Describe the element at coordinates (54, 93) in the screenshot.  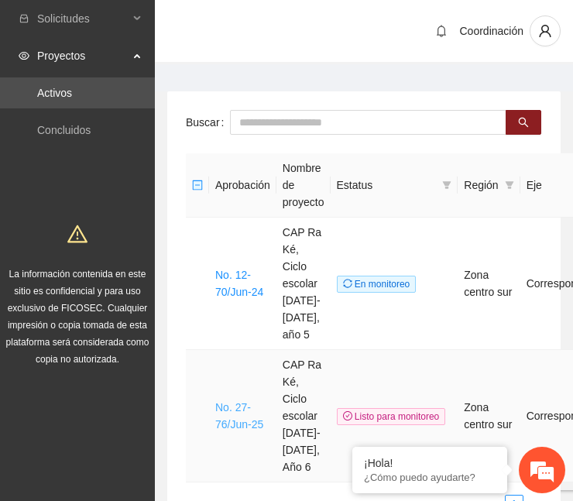
I see `a: Activos` at that location.